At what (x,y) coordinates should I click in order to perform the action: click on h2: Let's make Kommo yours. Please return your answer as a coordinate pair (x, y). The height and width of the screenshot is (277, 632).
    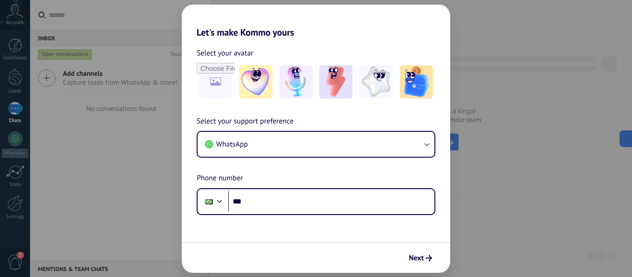
    Looking at the image, I should click on (316, 21).